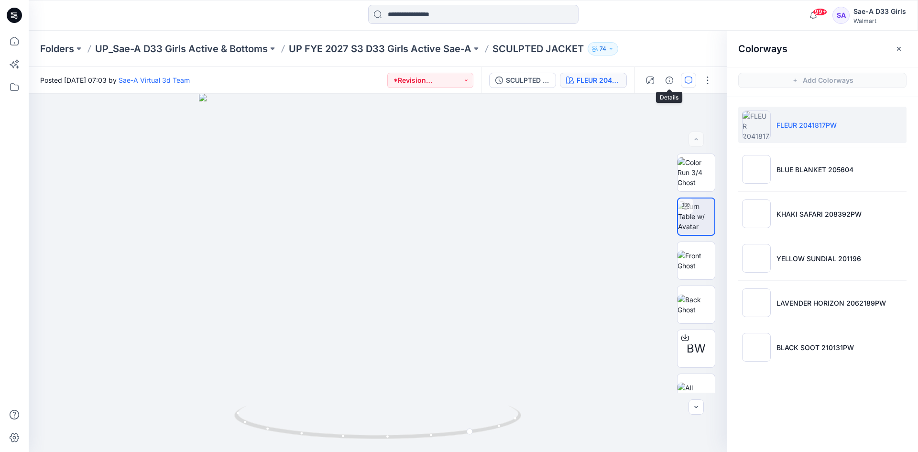  I want to click on p: YELLOW SUNDIAL 201196, so click(819, 258).